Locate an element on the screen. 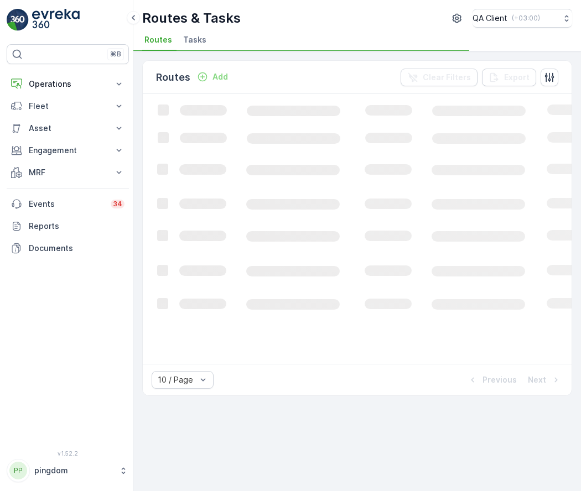  span: v 1.52.2 is located at coordinates (68, 454).